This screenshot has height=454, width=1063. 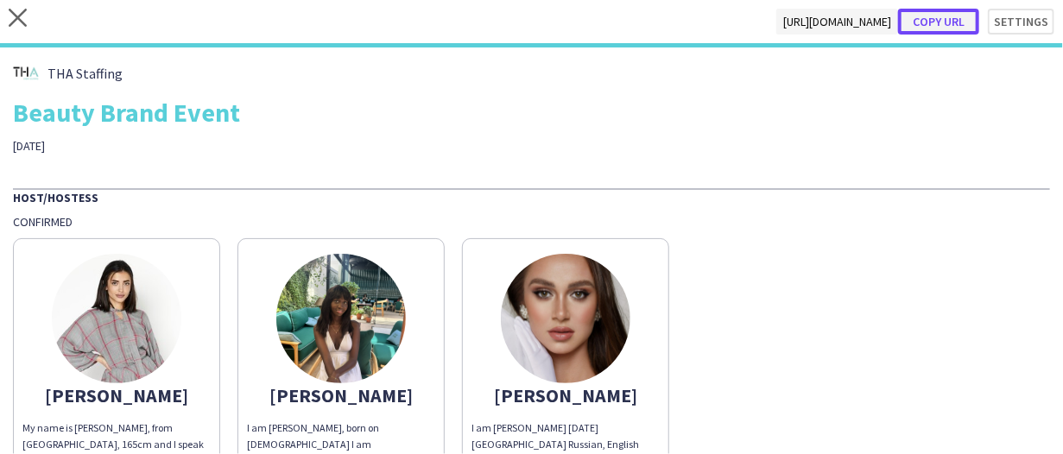 What do you see at coordinates (531, 222) in the screenshot?
I see `div: Confirmed` at bounding box center [531, 222].